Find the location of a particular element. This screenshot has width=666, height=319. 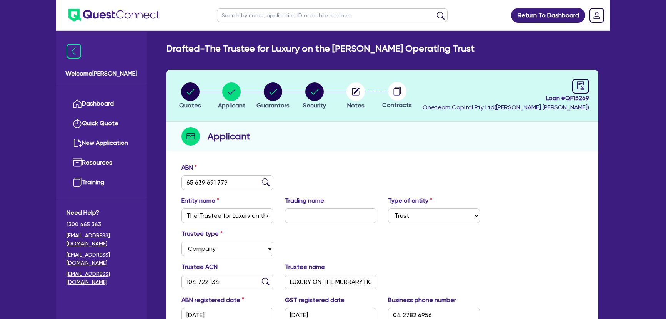

button: Guarantors is located at coordinates (273, 96).